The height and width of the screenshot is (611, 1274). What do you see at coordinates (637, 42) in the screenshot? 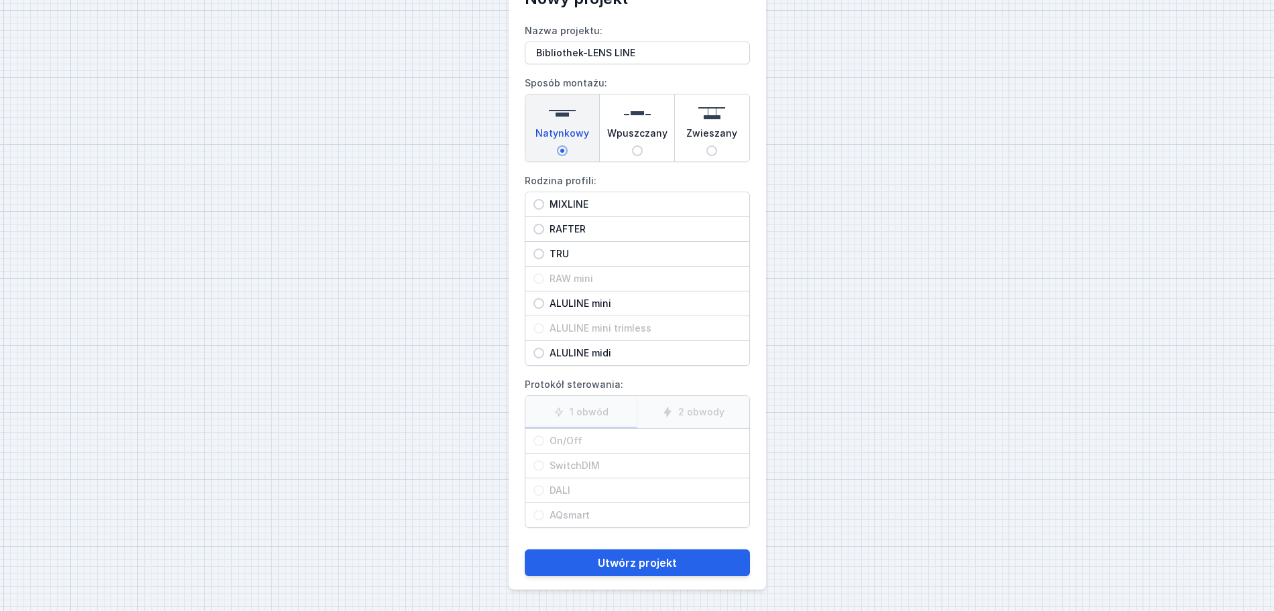
I see `label: Nazwa projektu:` at bounding box center [637, 42].